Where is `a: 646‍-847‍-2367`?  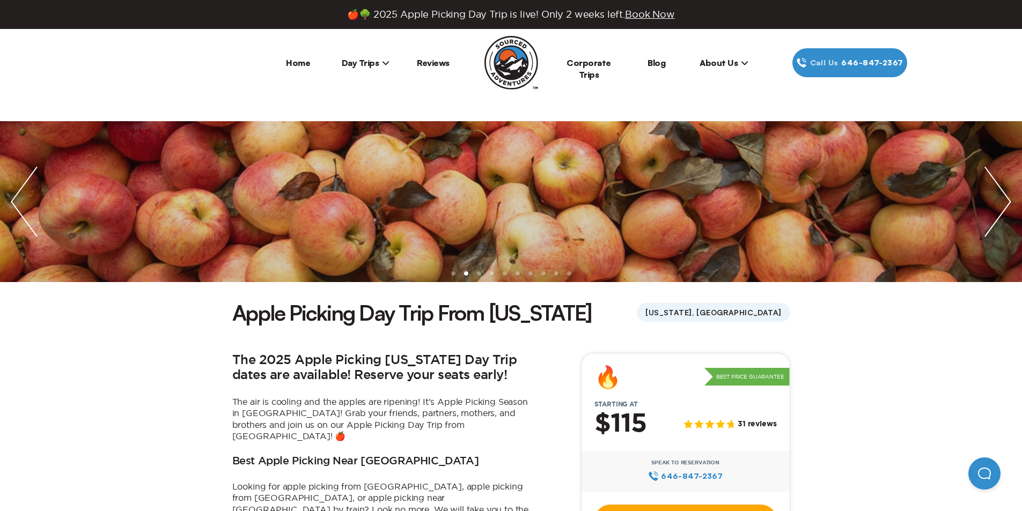 a: 646‍-847‍-2367 is located at coordinates (685, 476).